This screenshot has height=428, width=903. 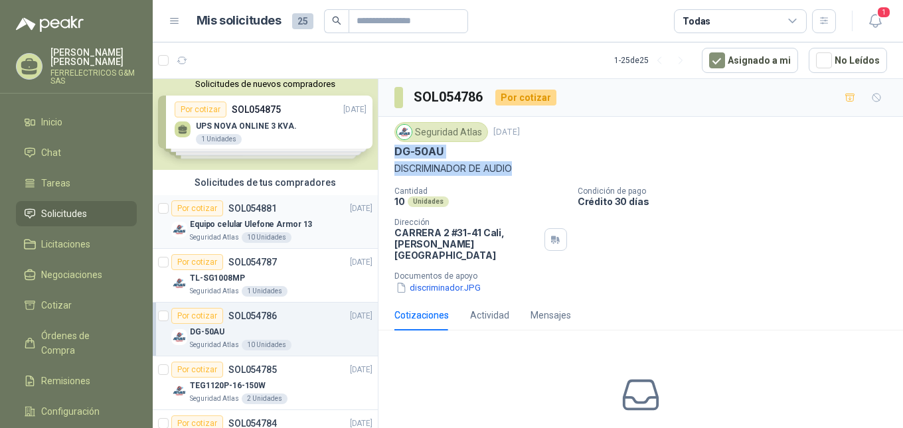 What do you see at coordinates (66, 381) in the screenshot?
I see `span: Remisiones` at bounding box center [66, 381].